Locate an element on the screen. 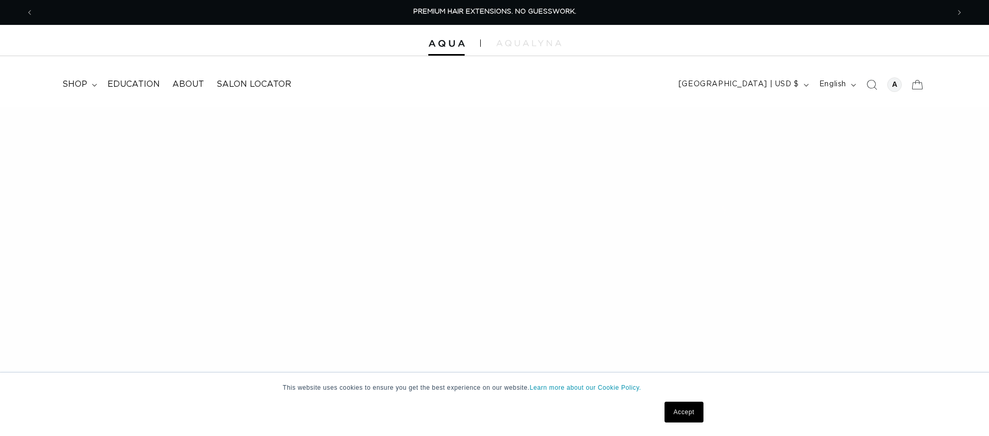  p: This website uses cookies to ensure you get the best experience on our website. is located at coordinates (495, 387).